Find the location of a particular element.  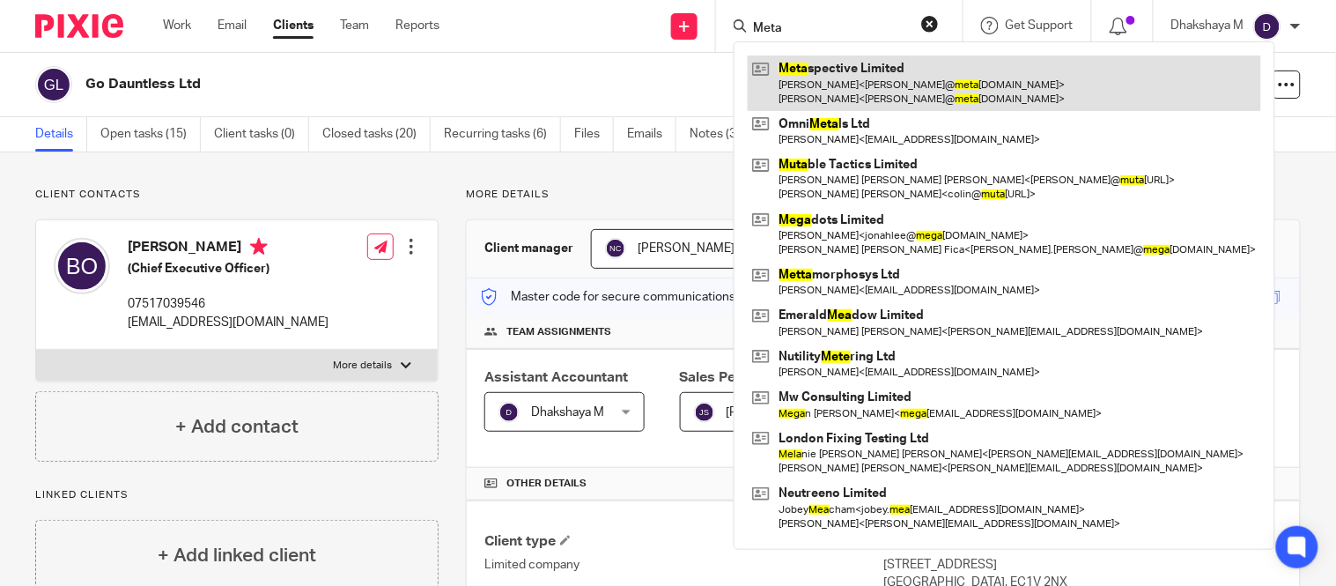

p: Limited company is located at coordinates (683, 564).